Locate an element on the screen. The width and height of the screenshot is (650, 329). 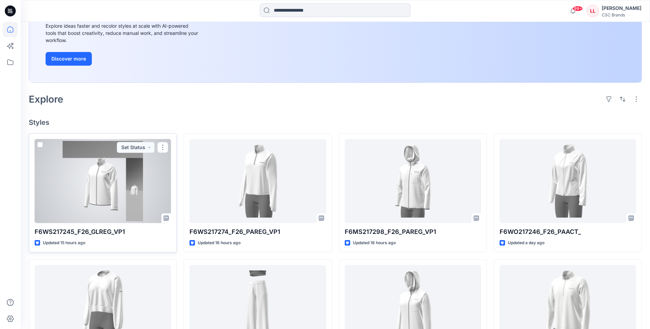
a: F6WS217274_F26_PAREG_VP1 is located at coordinates (258, 181).